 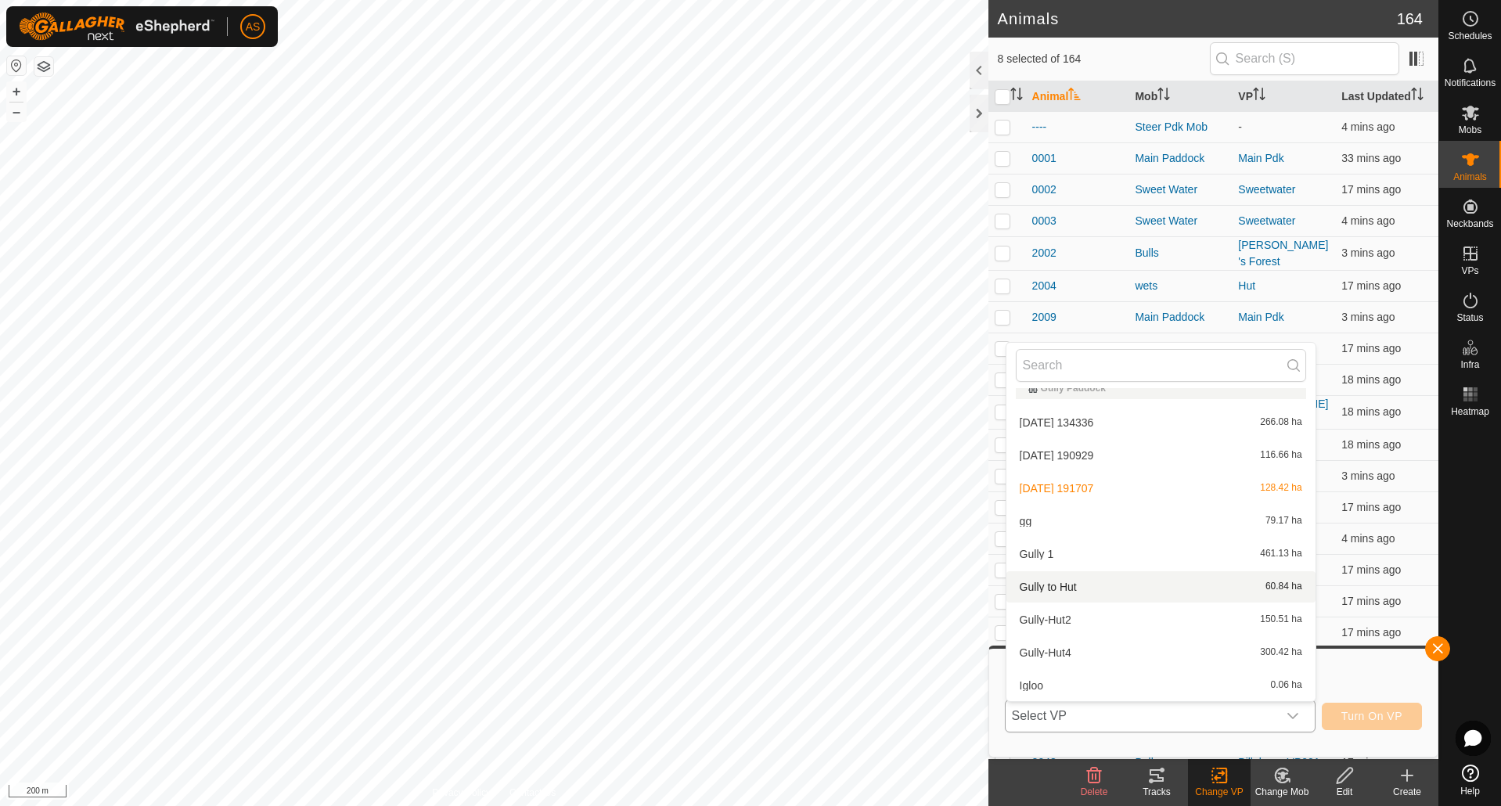 I want to click on li: 2025-08-08 134336, so click(x=1161, y=423).